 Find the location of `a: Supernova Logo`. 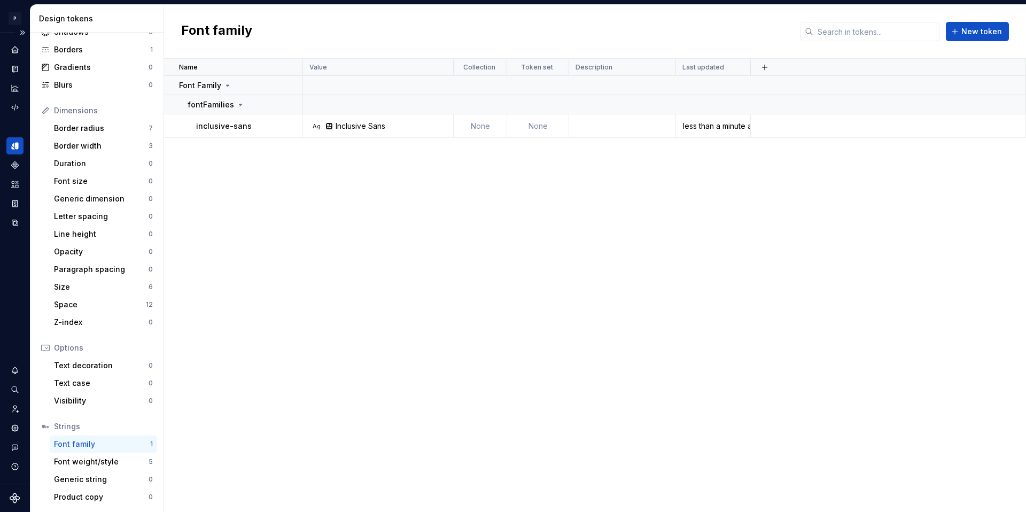

a: Supernova Logo is located at coordinates (15, 498).